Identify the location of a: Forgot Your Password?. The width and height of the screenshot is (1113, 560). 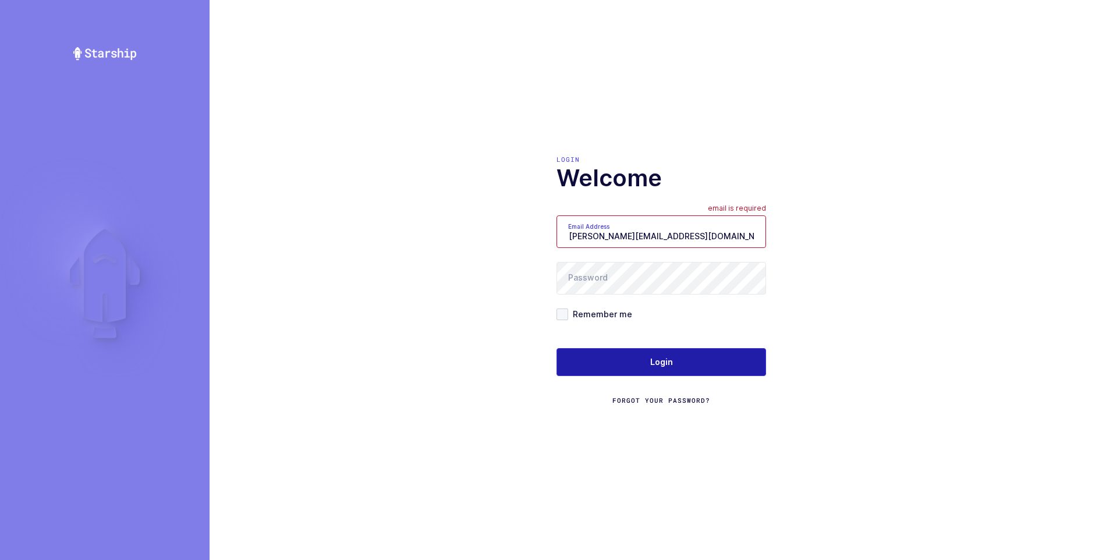
(661, 400).